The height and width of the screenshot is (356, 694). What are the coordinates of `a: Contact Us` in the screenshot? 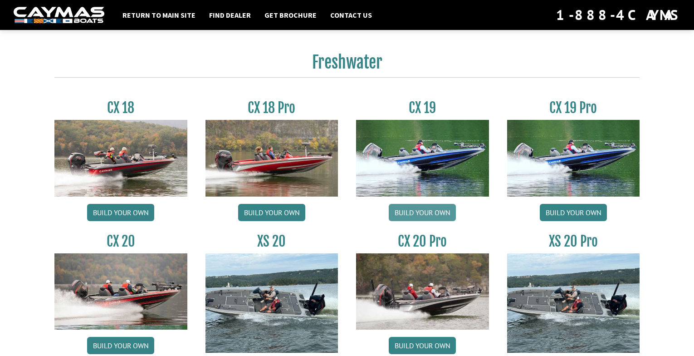 It's located at (351, 15).